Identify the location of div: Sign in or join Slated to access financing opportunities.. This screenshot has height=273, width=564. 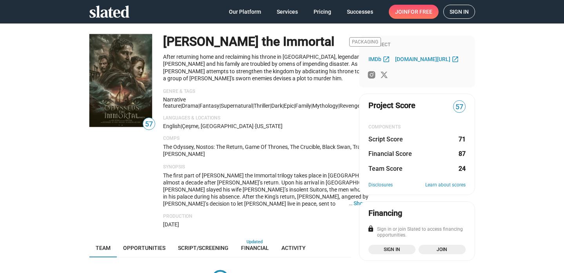
(417, 233).